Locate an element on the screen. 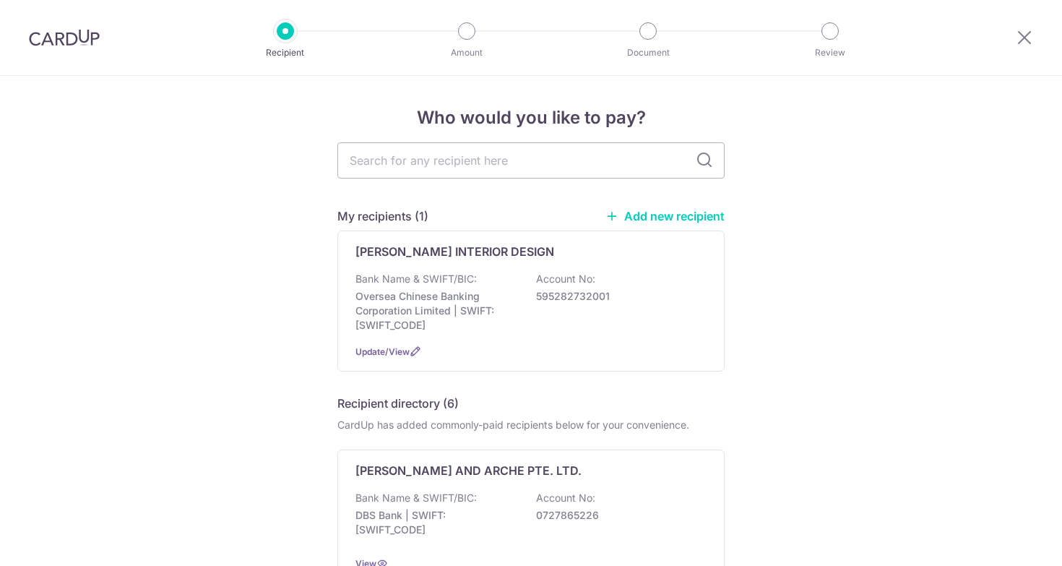  p: 595282732001 is located at coordinates (617, 296).